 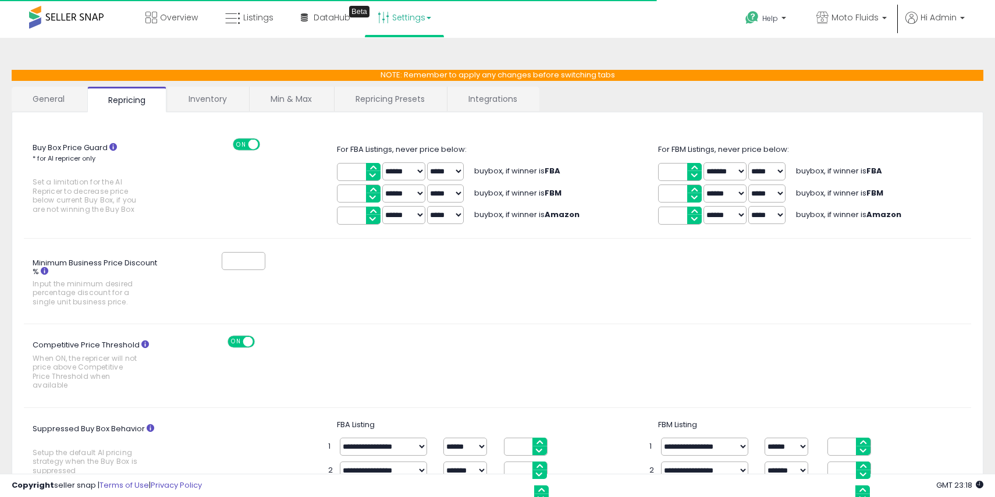 I want to click on p: NOTE: Remember to apply any changes before switching tabs, so click(x=497, y=75).